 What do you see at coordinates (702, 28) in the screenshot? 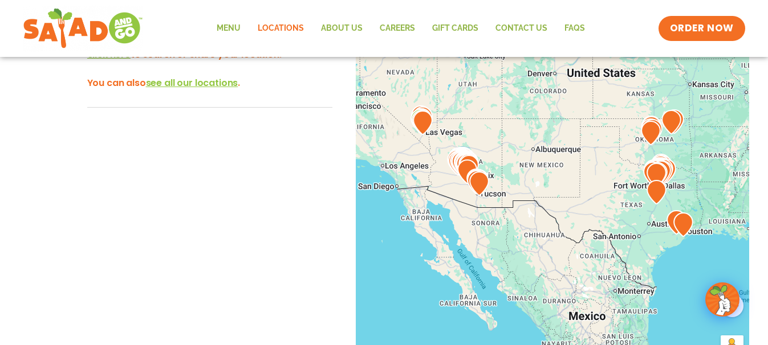
I see `a: ORDER NOW` at bounding box center [702, 28].